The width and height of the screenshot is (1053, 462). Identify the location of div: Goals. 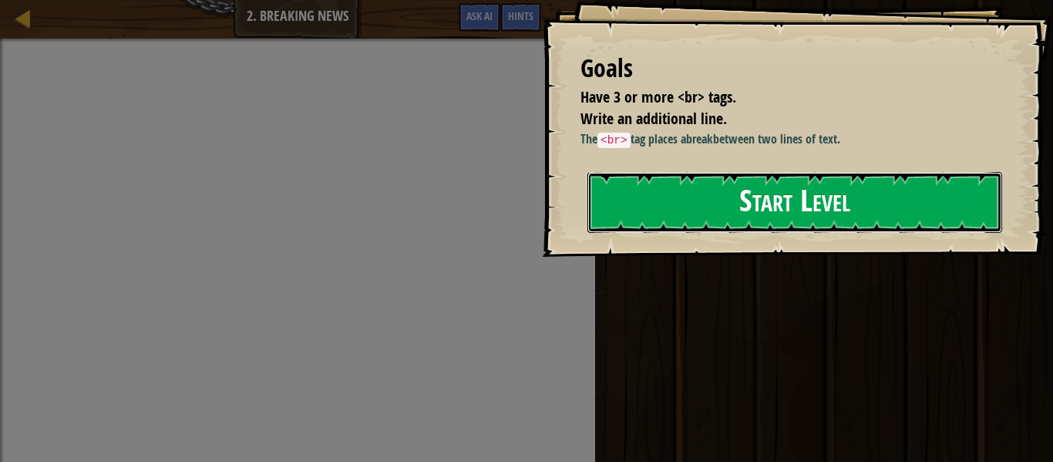
(790, 69).